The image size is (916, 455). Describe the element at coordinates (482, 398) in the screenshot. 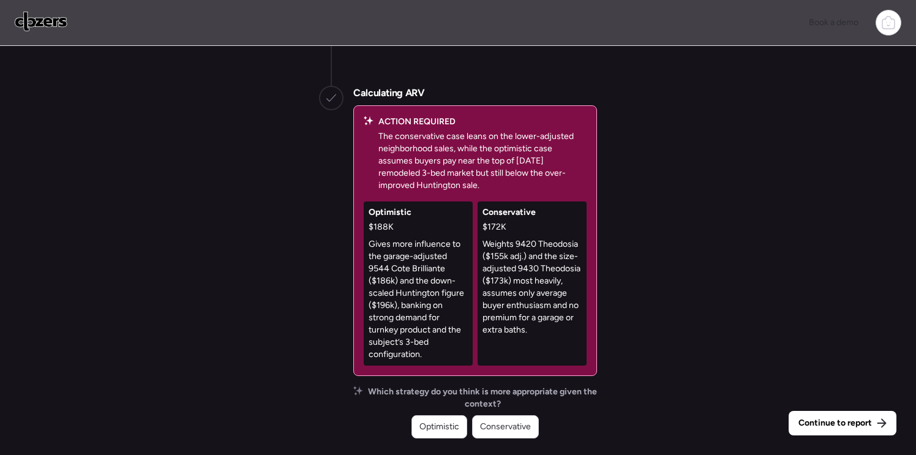

I see `span: Which strategy do you think is more appropriate given the context?` at that location.